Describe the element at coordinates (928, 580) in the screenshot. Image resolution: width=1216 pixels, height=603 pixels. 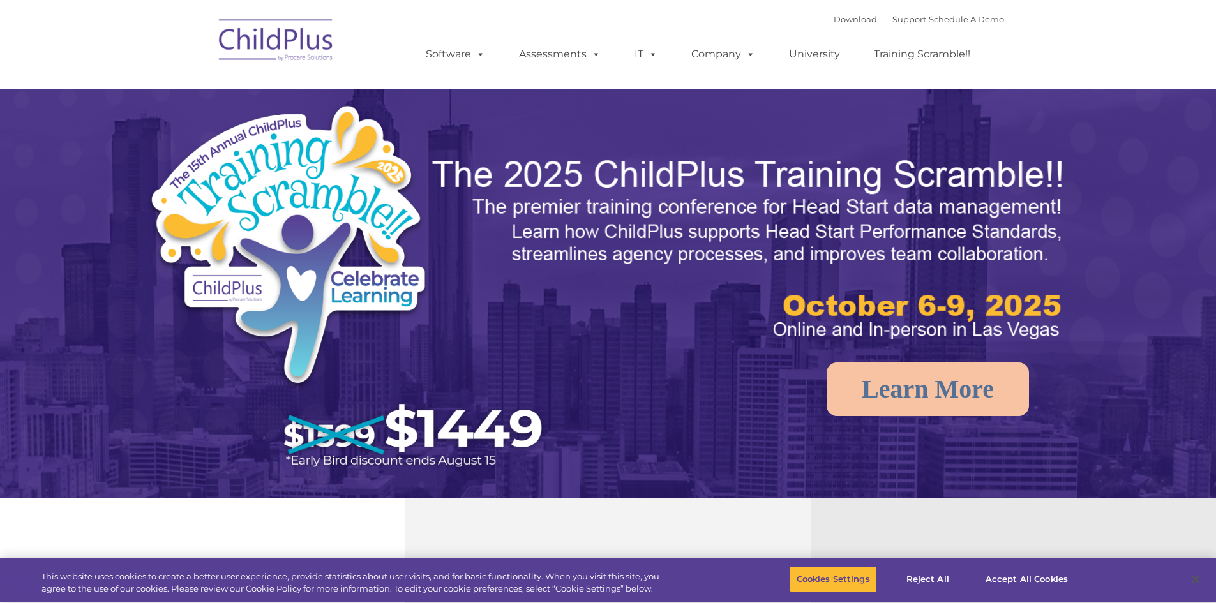
I see `button: Reject All` at that location.